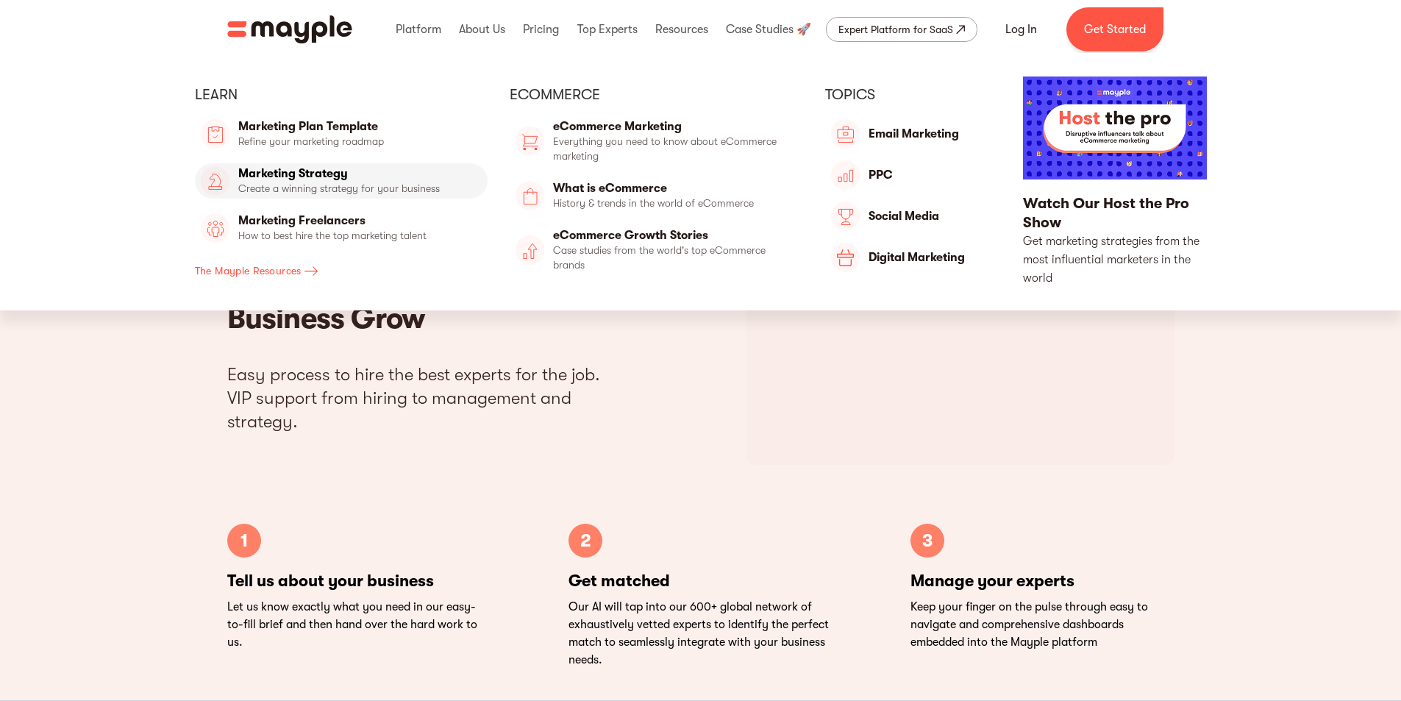 The height and width of the screenshot is (701, 1401). Describe the element at coordinates (928, 541) in the screenshot. I see `p: 3` at that location.